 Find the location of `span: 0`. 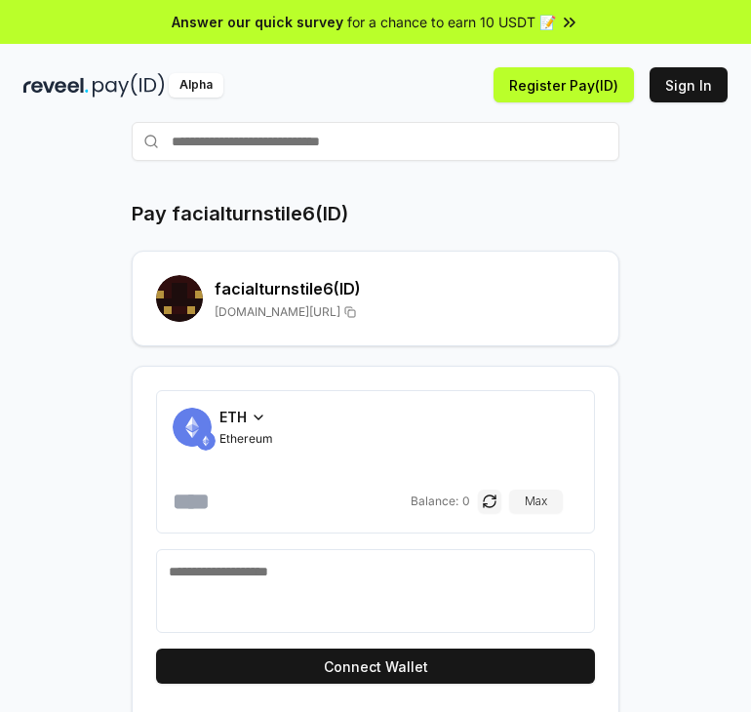

span: 0 is located at coordinates (466, 502).